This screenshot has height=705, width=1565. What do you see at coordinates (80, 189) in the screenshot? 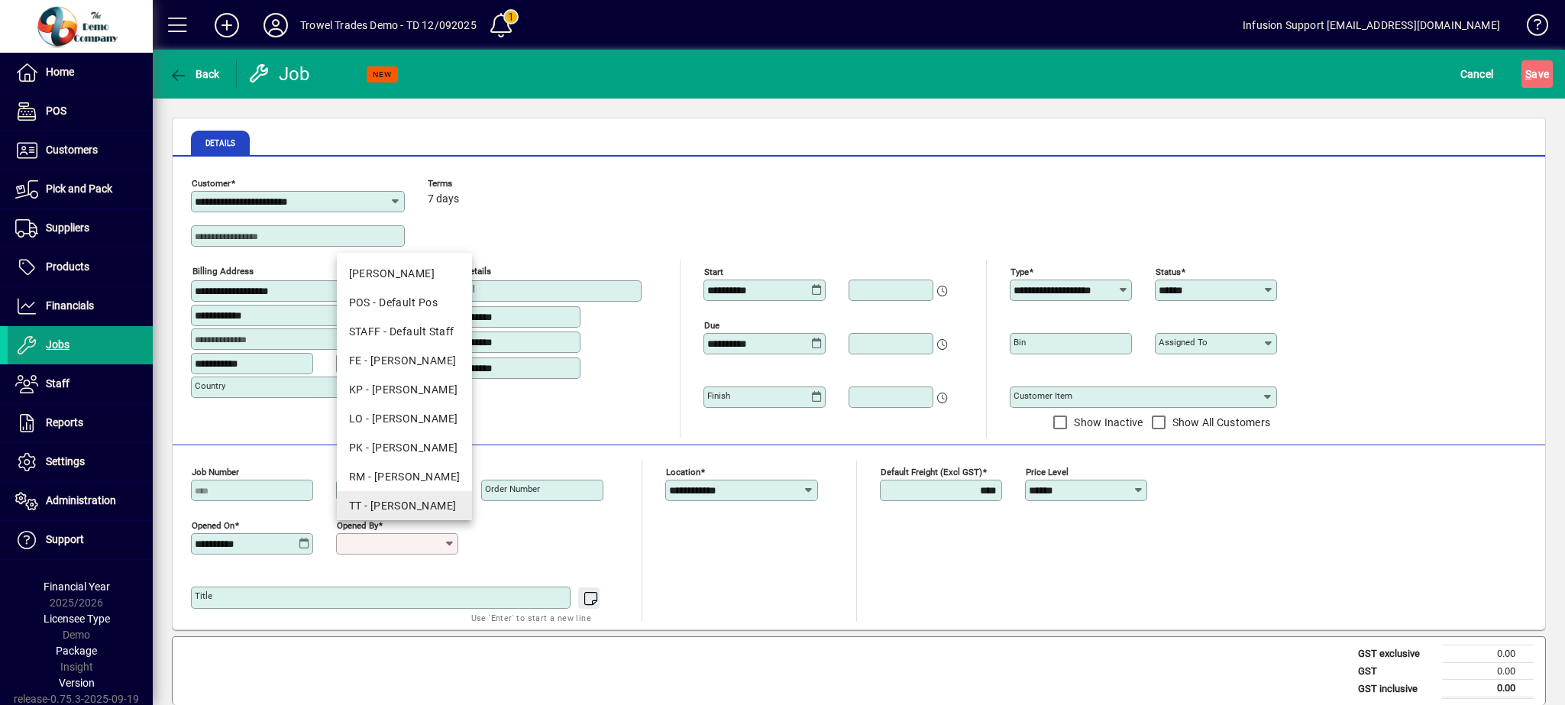
I see `a: Pick and Pack` at bounding box center [80, 189].